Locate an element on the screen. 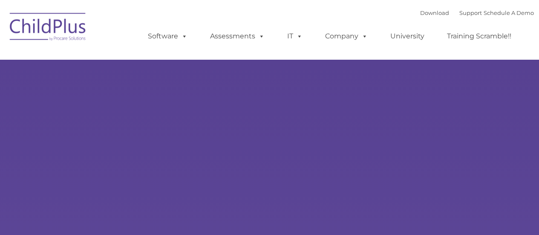  a: Support is located at coordinates (471, 13).